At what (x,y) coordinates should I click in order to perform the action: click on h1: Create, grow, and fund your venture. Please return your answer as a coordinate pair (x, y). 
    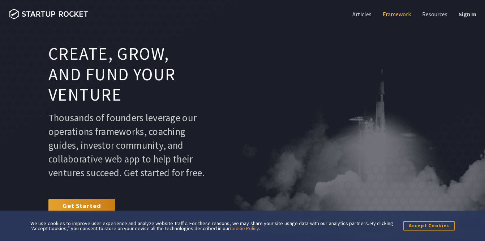
    Looking at the image, I should click on (127, 74).